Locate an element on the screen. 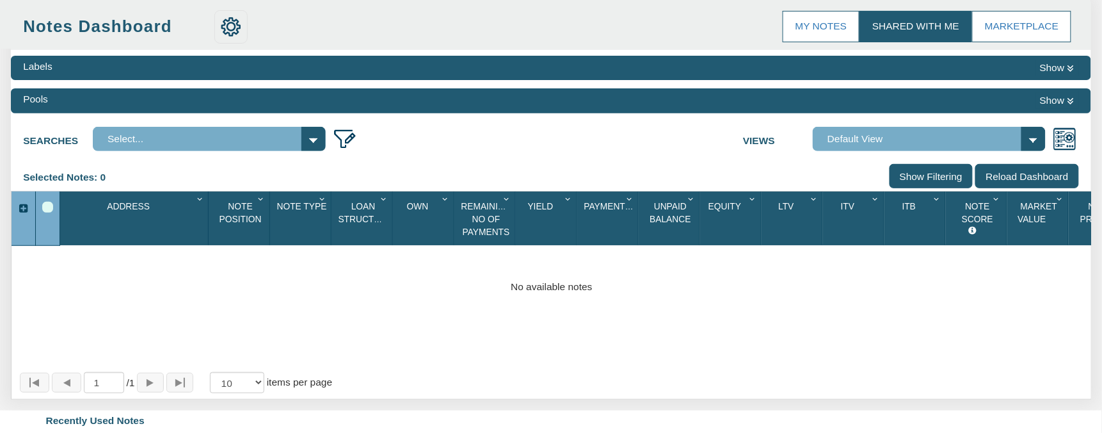  label: Searches is located at coordinates (58, 137).